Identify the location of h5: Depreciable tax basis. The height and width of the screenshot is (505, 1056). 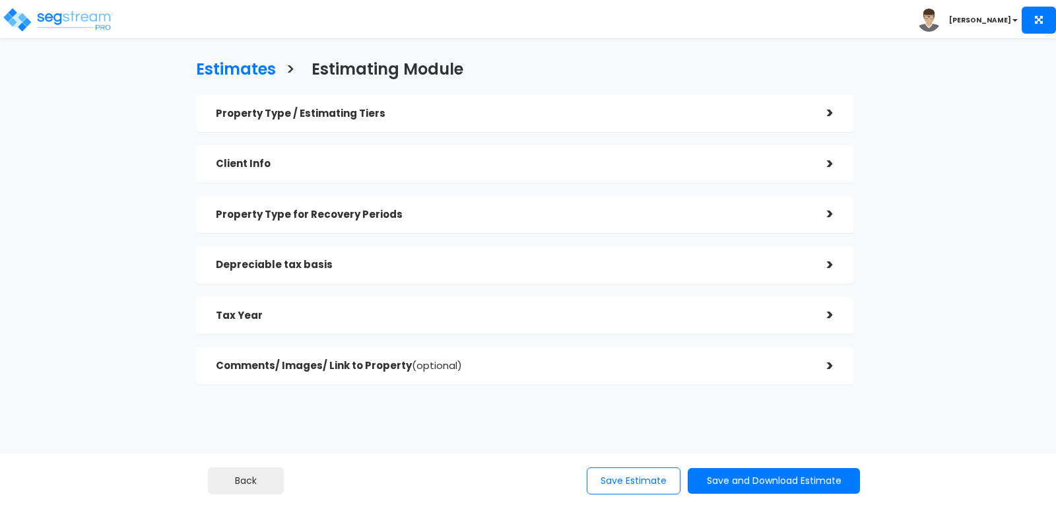
(511, 265).